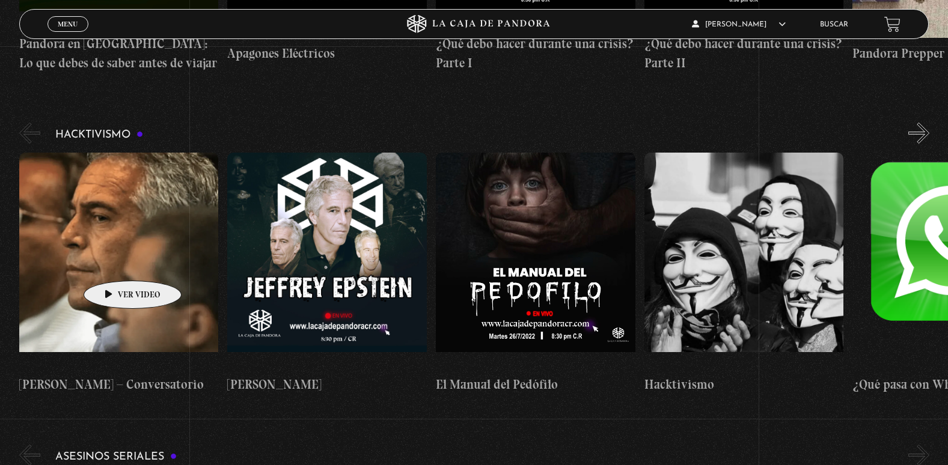 The height and width of the screenshot is (465, 948). I want to click on a: El Manual del Pedófilo, so click(536, 274).